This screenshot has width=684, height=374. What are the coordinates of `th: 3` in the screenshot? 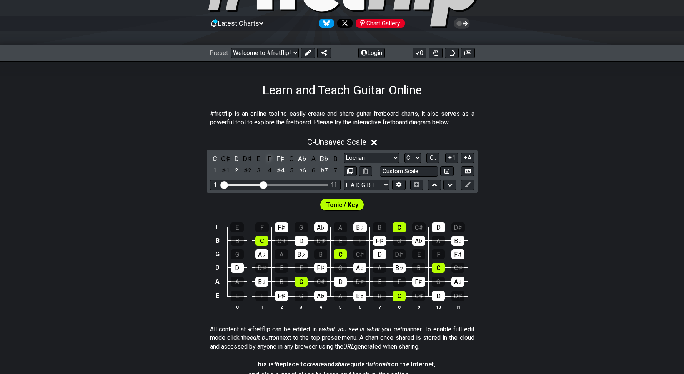 It's located at (301, 306).